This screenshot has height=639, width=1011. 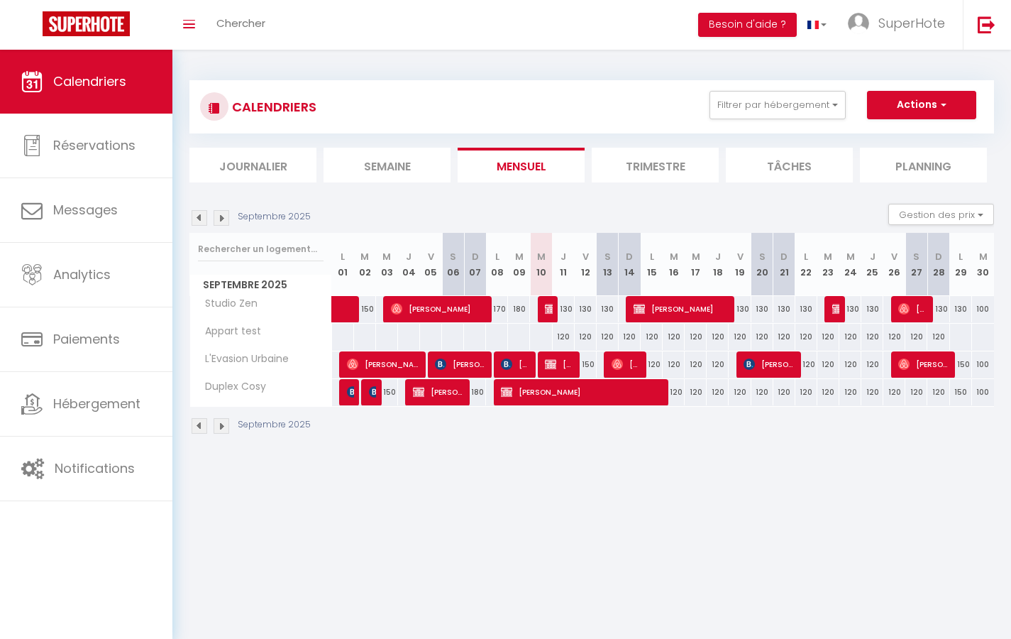 I want to click on th: 21, so click(x=784, y=264).